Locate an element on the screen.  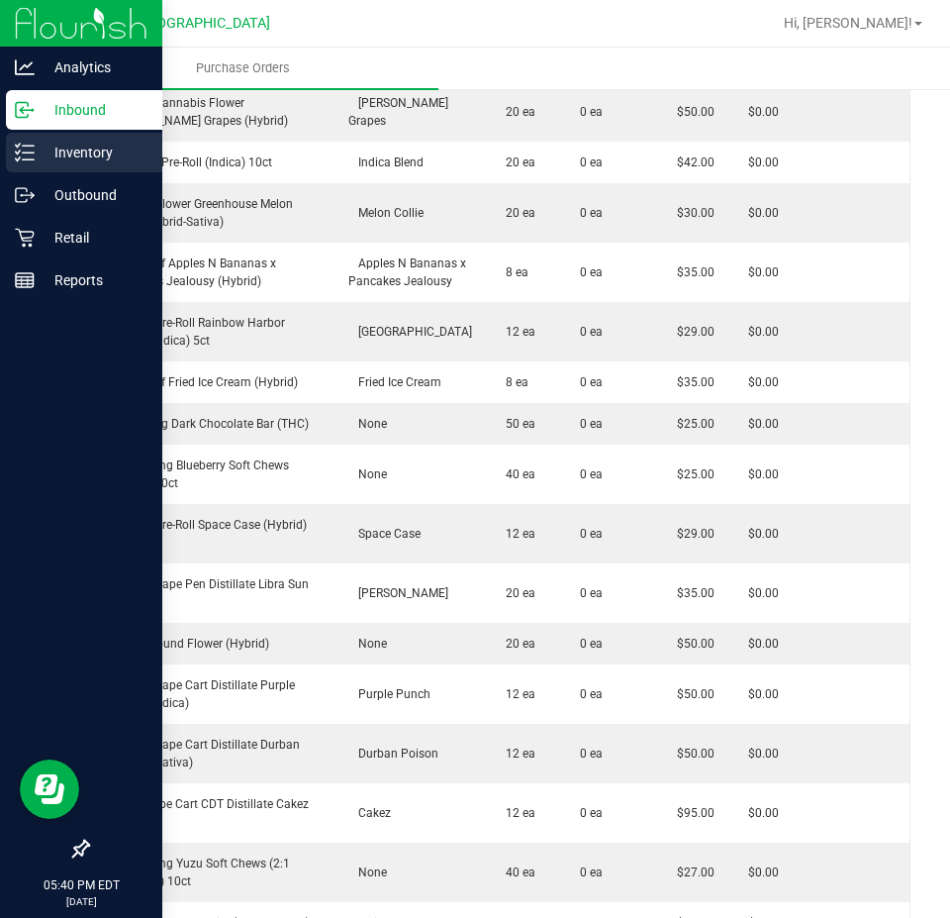
span: Fried Ice Cream is located at coordinates (395, 382).